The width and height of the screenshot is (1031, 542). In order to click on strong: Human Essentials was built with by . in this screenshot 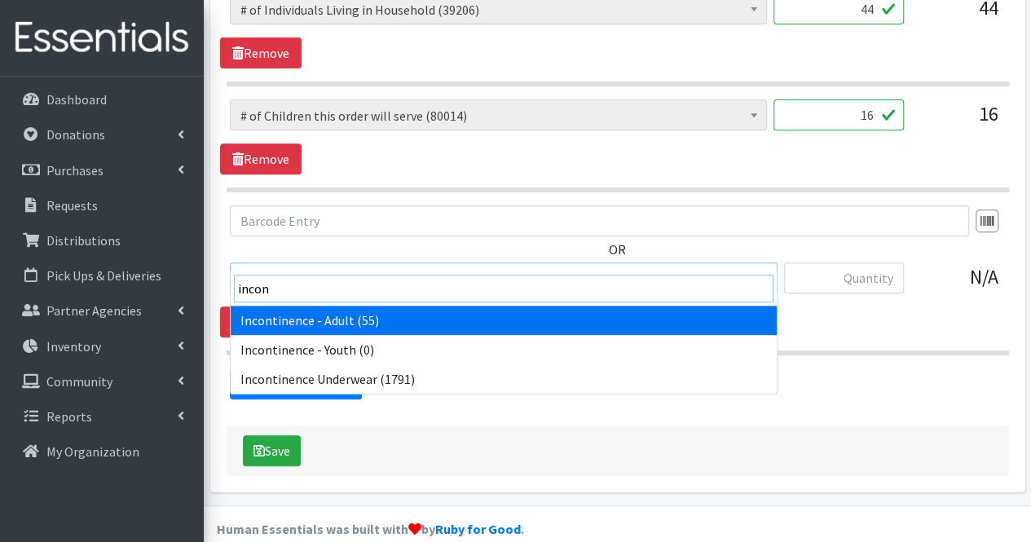, I will do `click(370, 529)`.